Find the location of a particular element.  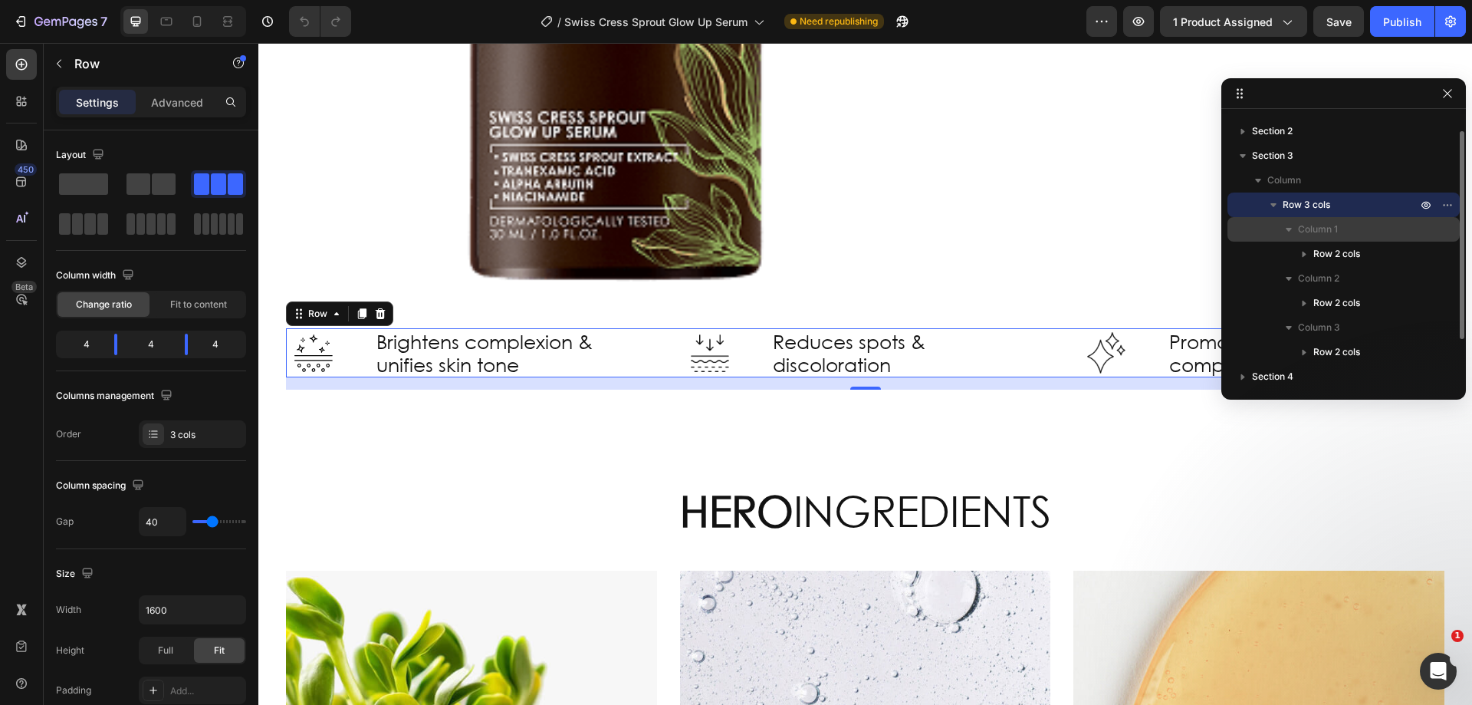

button: Publish is located at coordinates (1402, 21).